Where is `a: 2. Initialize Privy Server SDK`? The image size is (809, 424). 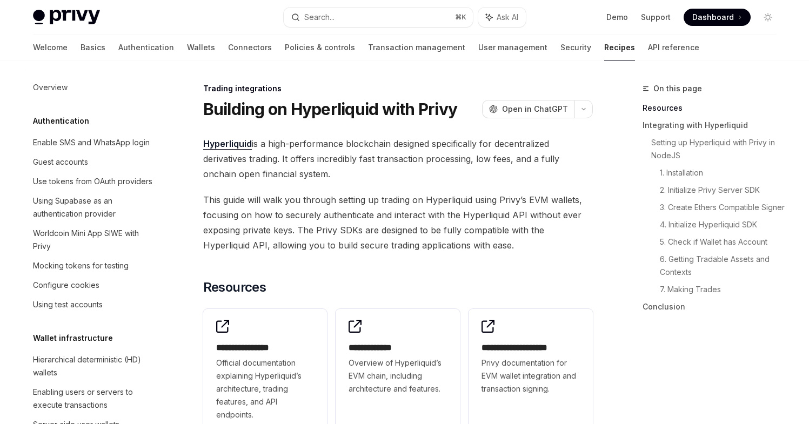 a: 2. Initialize Privy Server SDK is located at coordinates (723, 190).